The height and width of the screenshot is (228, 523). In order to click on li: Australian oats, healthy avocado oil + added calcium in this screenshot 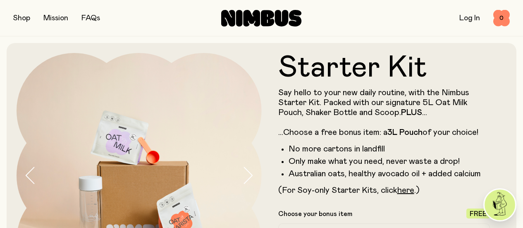, I will do `click(389, 174)`.